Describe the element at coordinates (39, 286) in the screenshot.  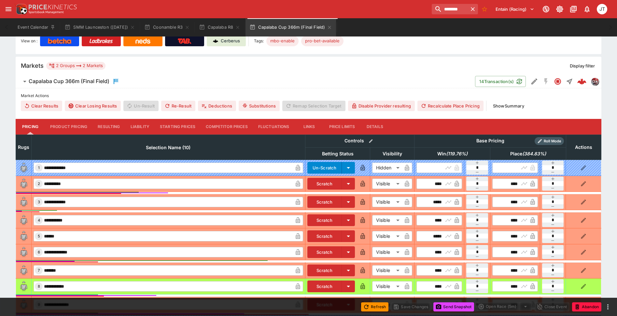
I see `span: 8` at that location.